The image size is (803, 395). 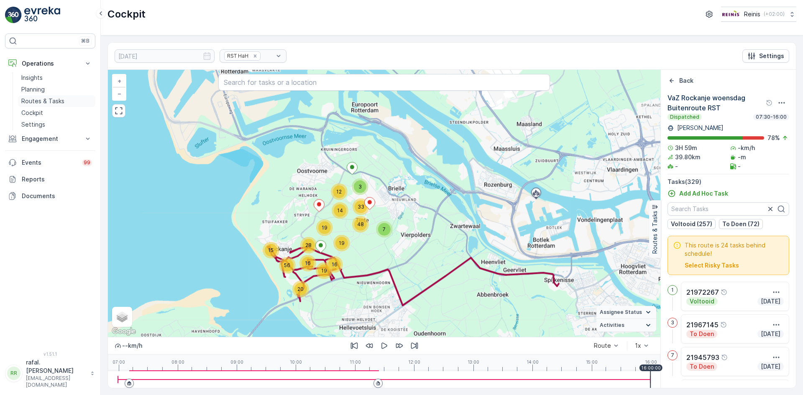 I want to click on a: Zoom In, so click(x=119, y=81).